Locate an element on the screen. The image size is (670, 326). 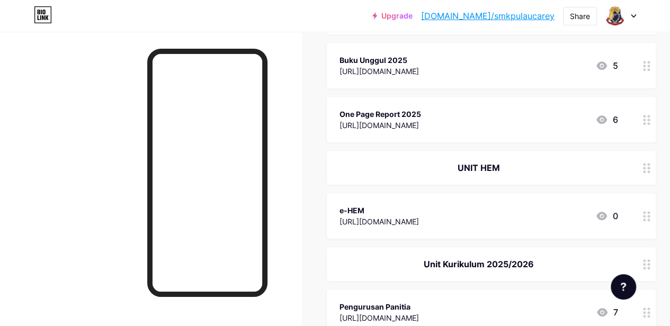
div: 6 is located at coordinates (606, 120).